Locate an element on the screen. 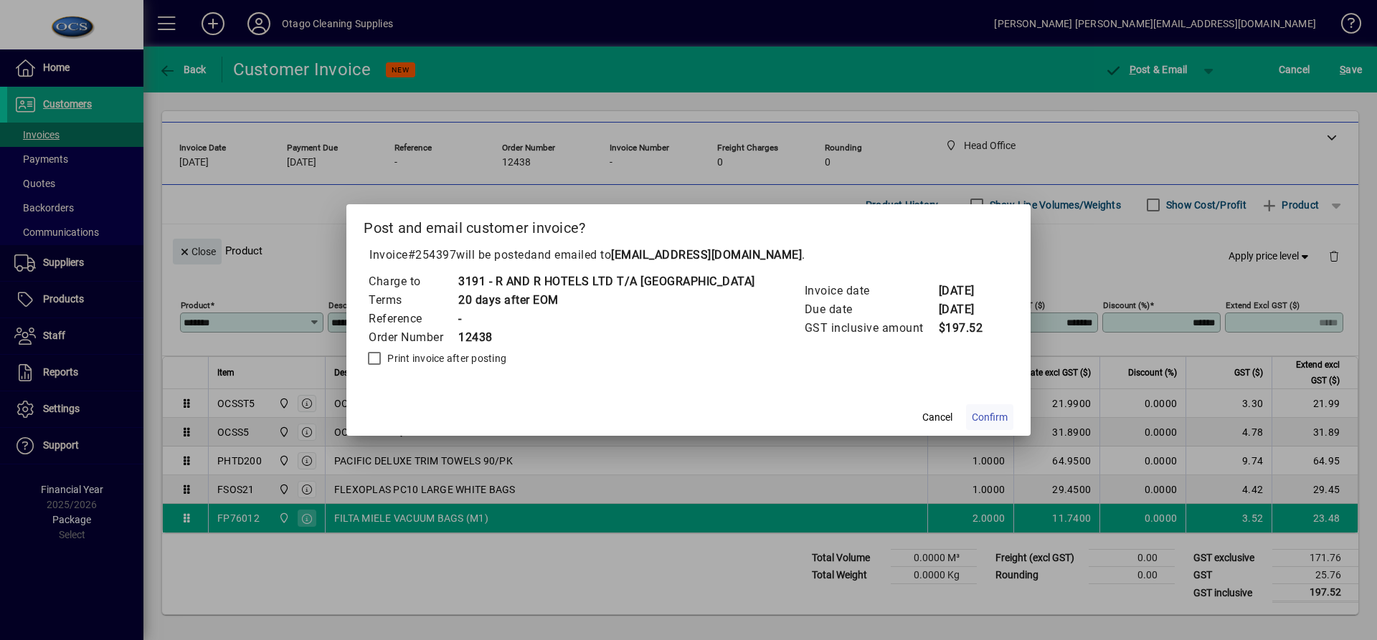  td: Due date is located at coordinates (870, 310).